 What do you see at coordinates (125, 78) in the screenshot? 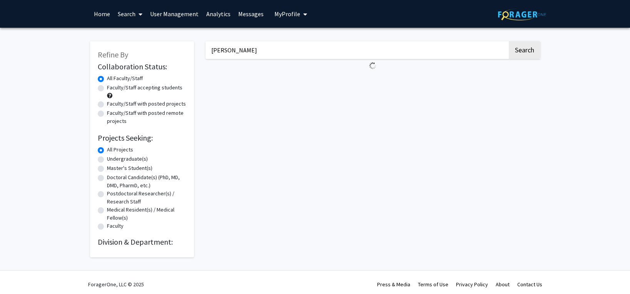
I see `label: All Faculty/Staff` at bounding box center [125, 78].